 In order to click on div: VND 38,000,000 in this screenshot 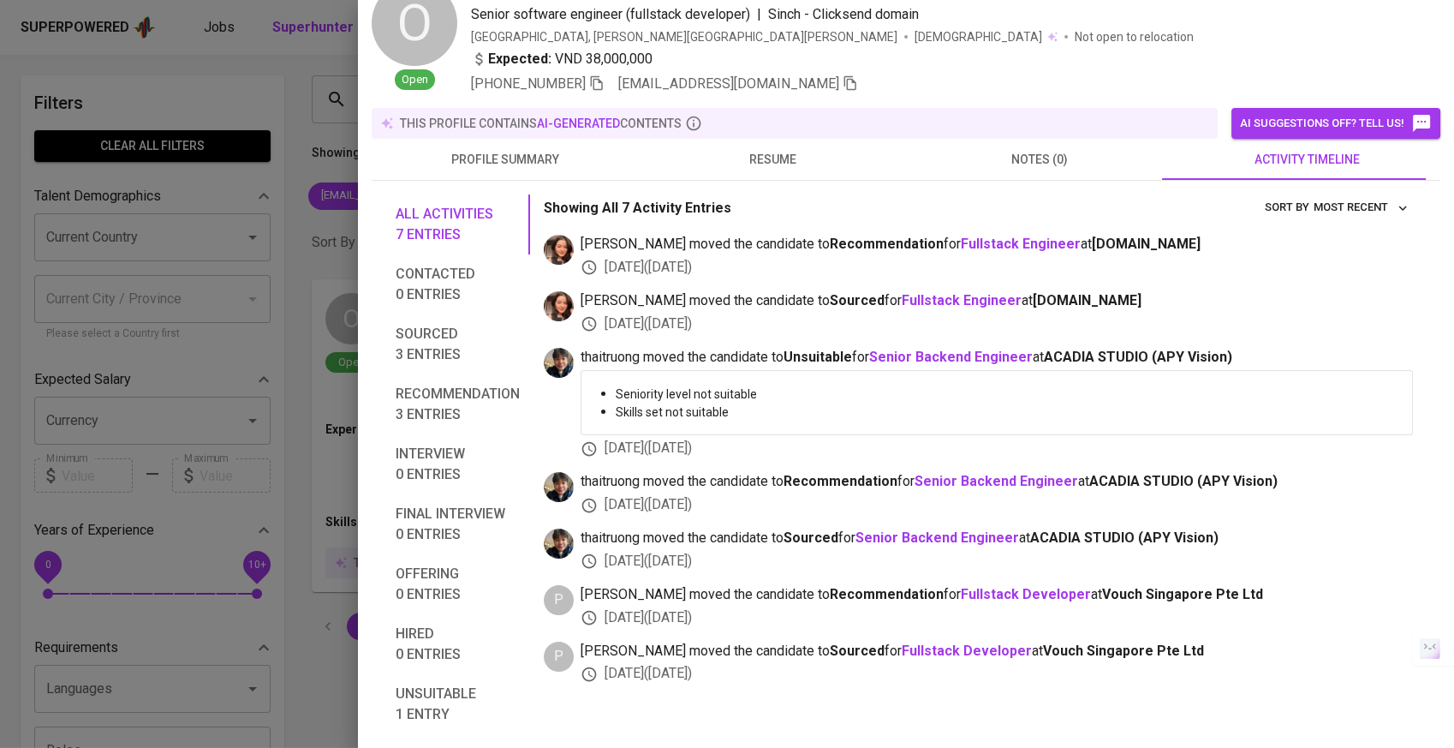, I will do `click(562, 59)`.